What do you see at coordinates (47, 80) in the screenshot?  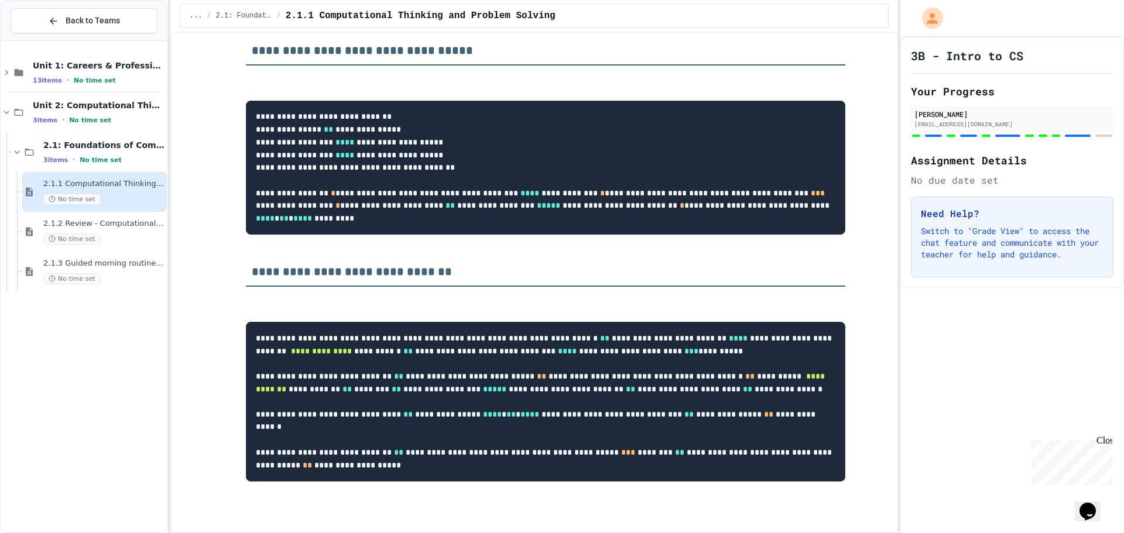 I see `span: 13 items` at bounding box center [47, 80].